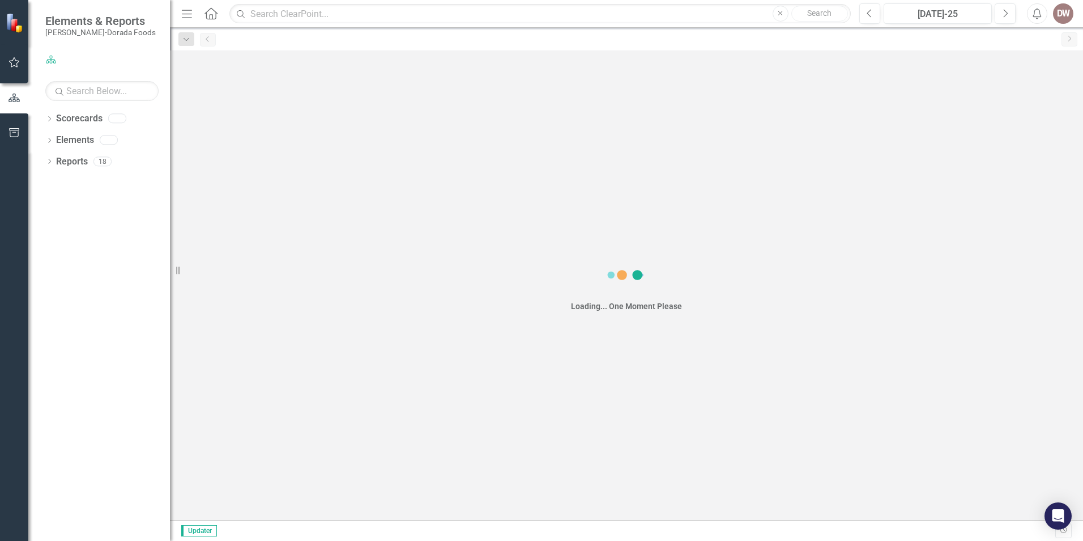 The width and height of the screenshot is (1083, 541). Describe the element at coordinates (820, 14) in the screenshot. I see `button: Search` at that location.